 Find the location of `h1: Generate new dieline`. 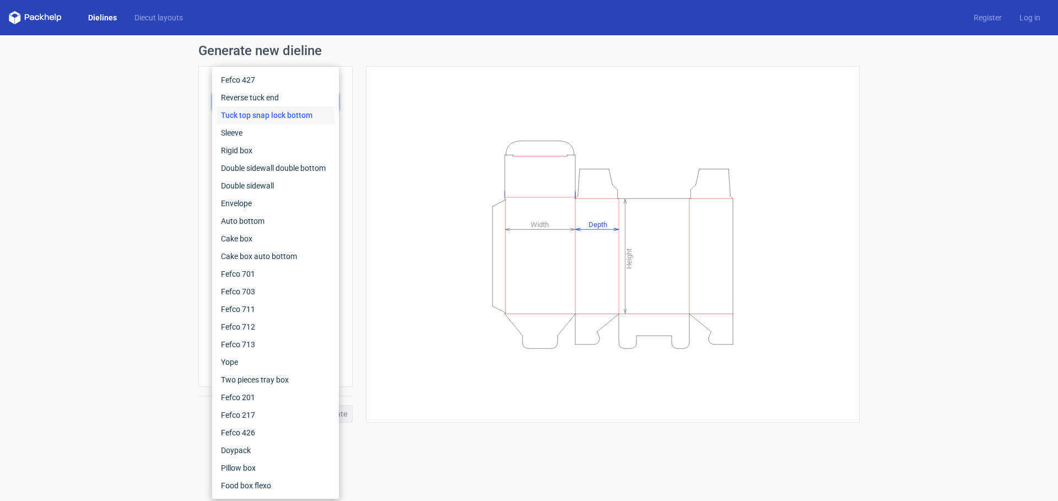

h1: Generate new dieline is located at coordinates (529, 51).